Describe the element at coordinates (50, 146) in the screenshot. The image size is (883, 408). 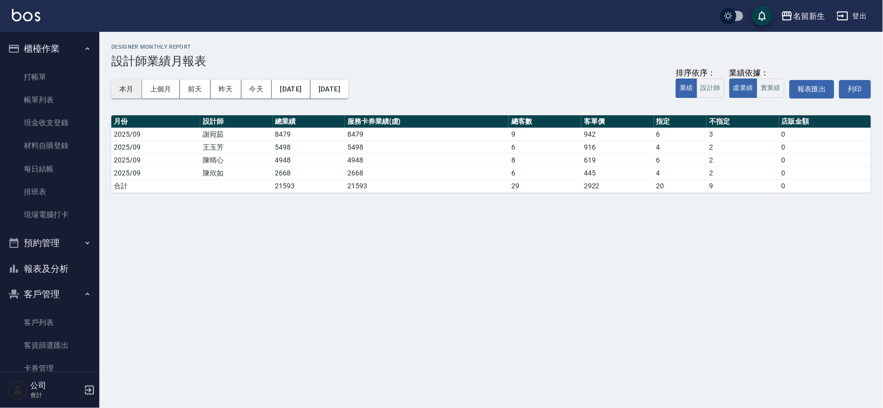
I see `a: 材料自購登錄` at that location.